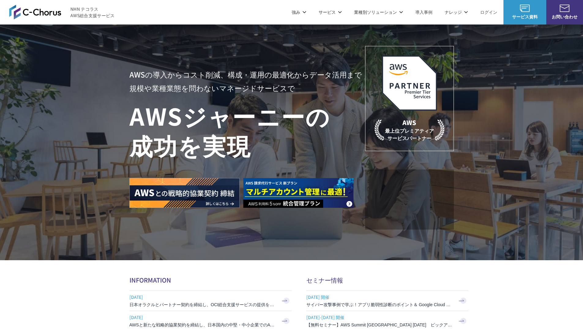 This screenshot has height=331, width=583. What do you see at coordinates (565, 8) in the screenshot?
I see `img: お問い合わせ` at bounding box center [565, 8].